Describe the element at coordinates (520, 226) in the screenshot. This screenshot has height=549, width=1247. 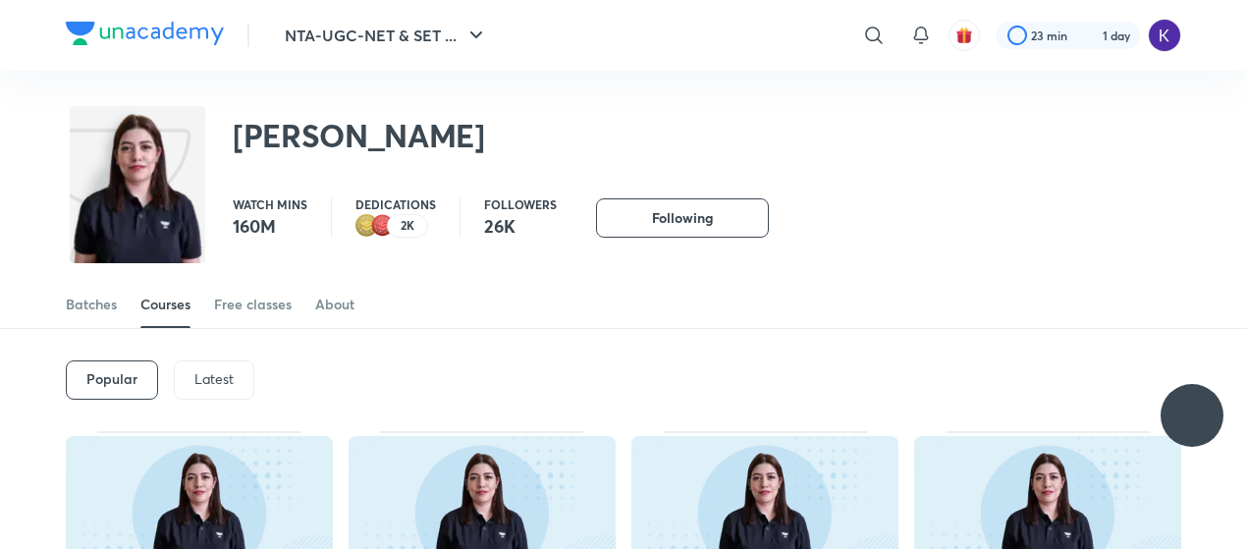
I see `p: 26K` at that location.